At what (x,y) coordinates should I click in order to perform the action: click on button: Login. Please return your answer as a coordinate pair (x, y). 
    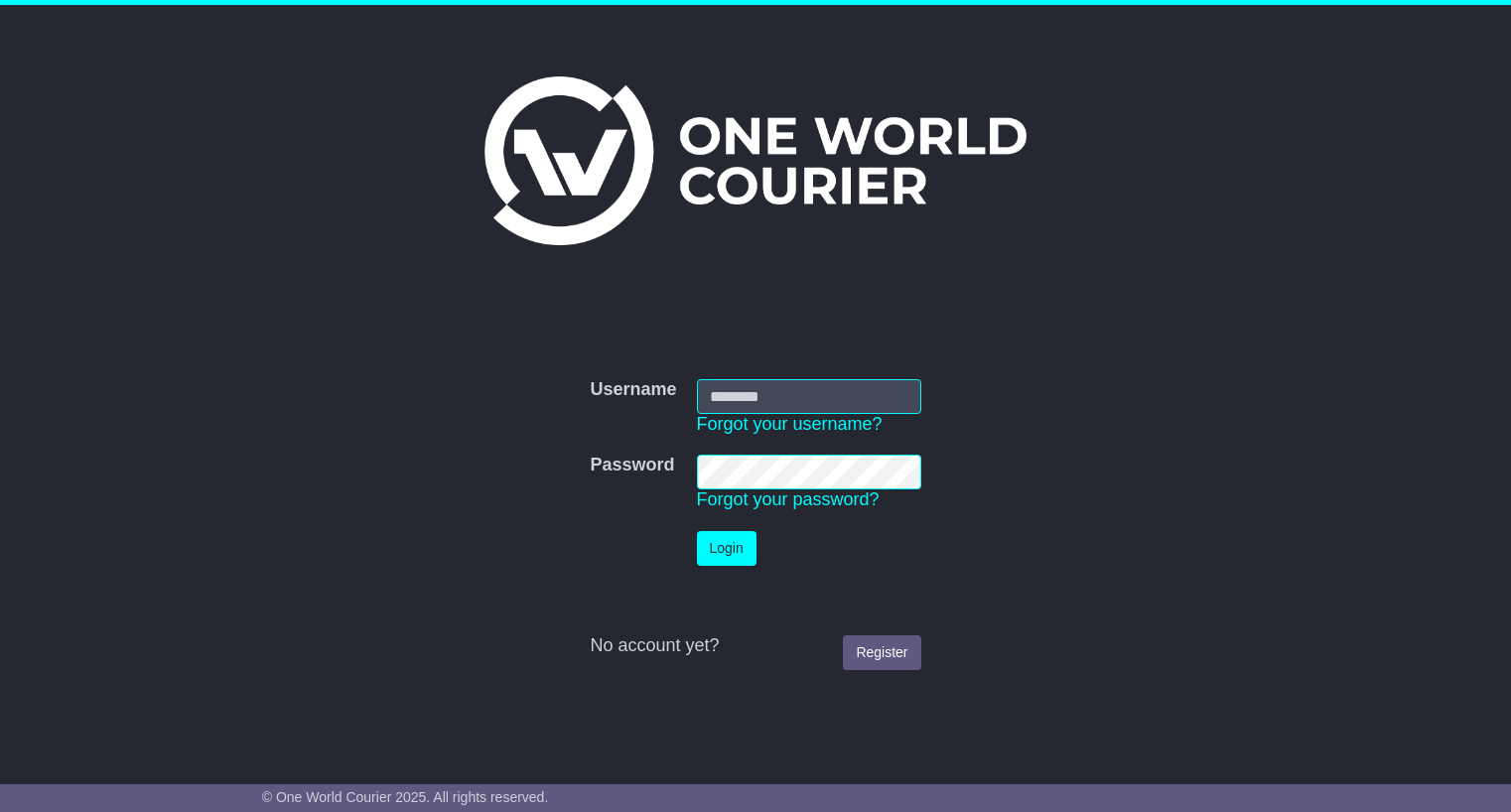
    Looking at the image, I should click on (727, 547).